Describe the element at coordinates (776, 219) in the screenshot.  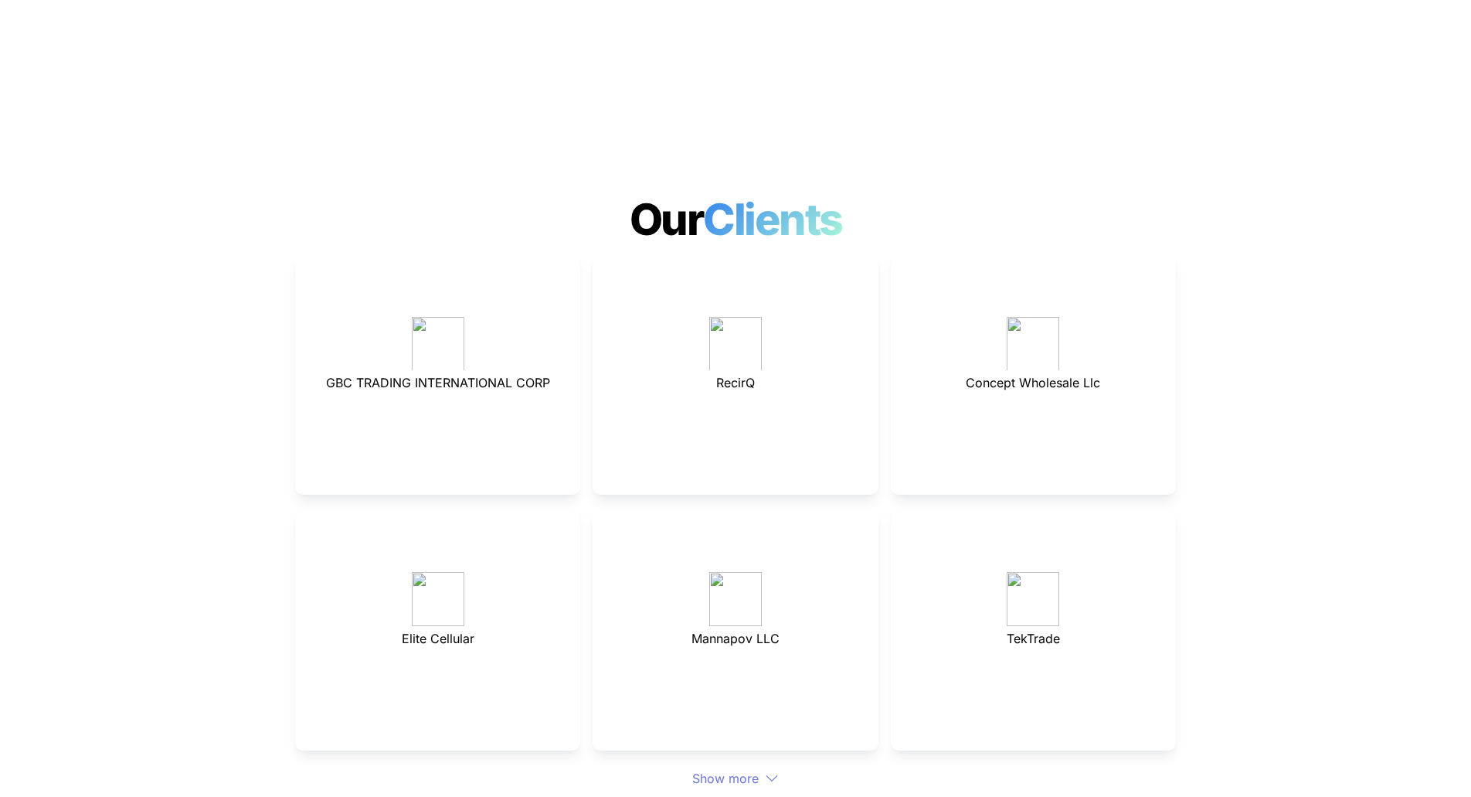
I see `span: Clients` at that location.